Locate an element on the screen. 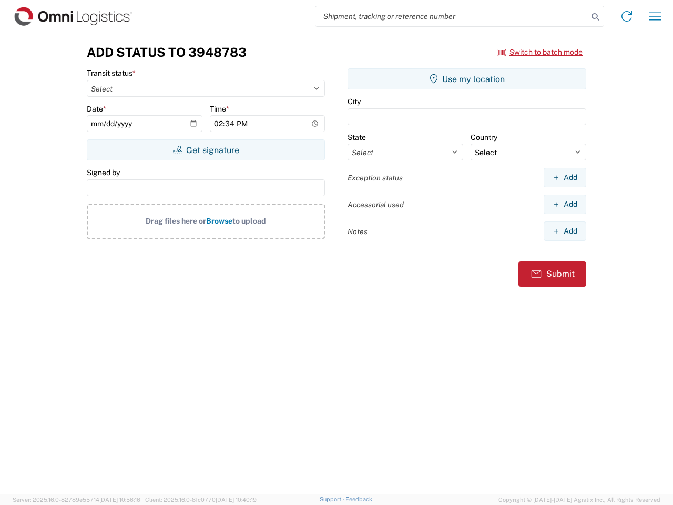 This screenshot has height=505, width=673. button: Get signature is located at coordinates (206, 150).